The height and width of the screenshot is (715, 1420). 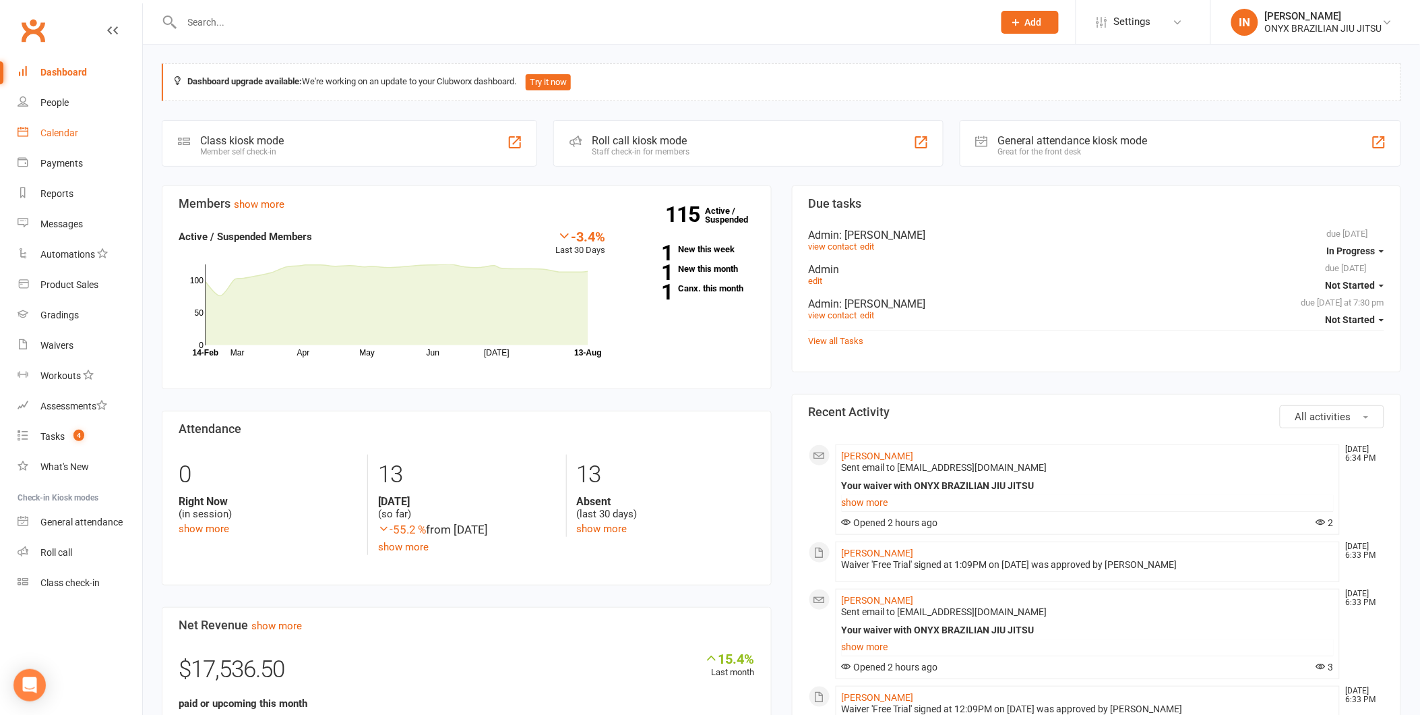 What do you see at coordinates (59, 133) in the screenshot?
I see `div: Calendar` at bounding box center [59, 133].